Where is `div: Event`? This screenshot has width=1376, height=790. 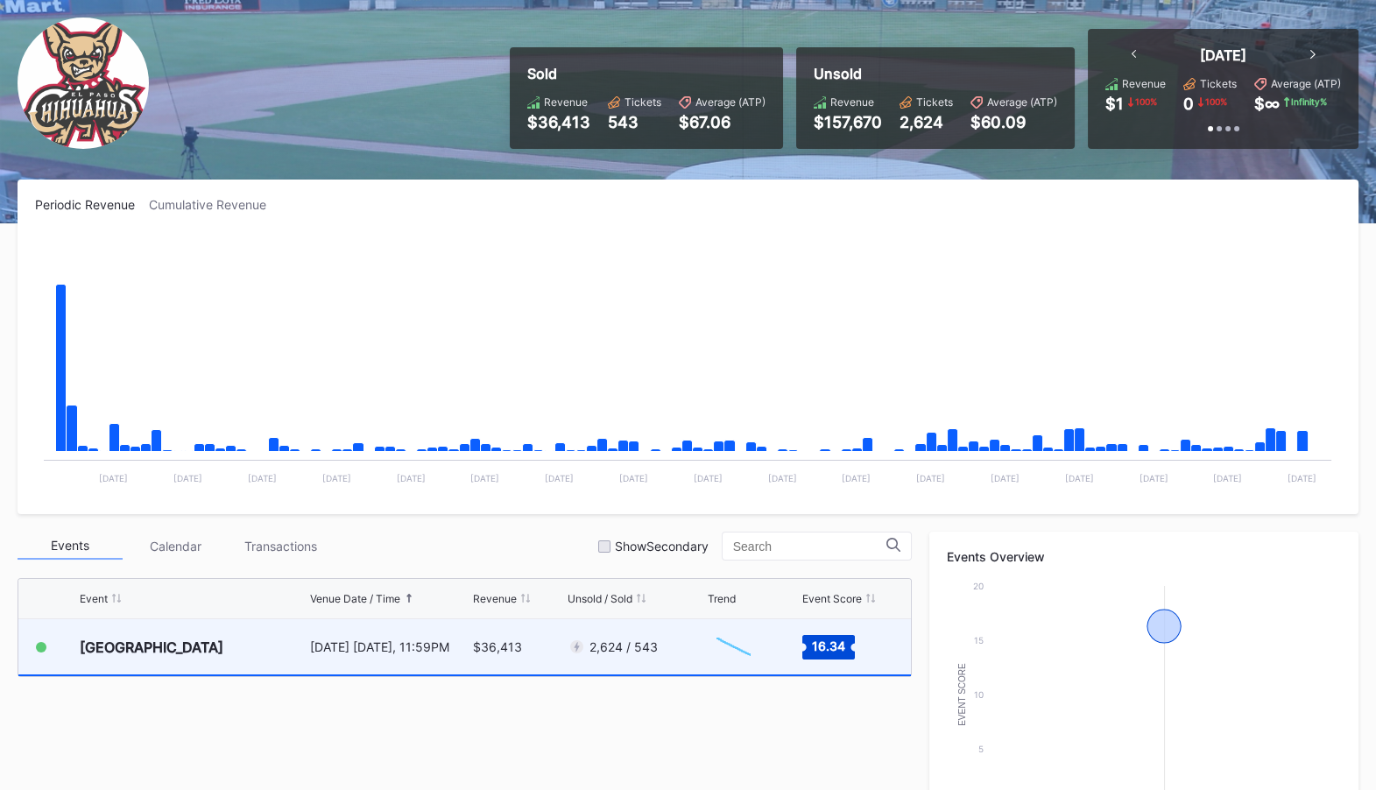
div: Event is located at coordinates (94, 598).